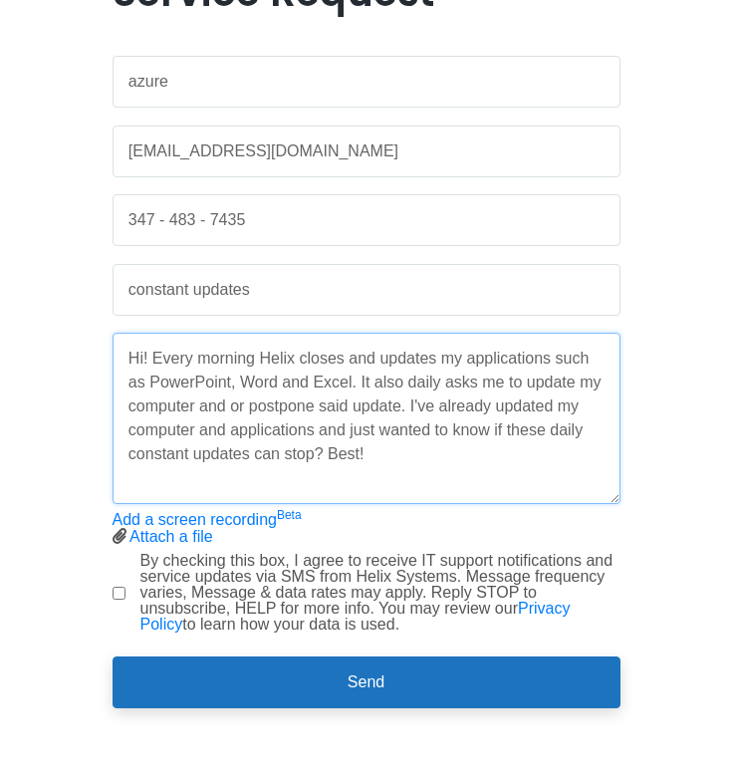 The height and width of the screenshot is (779, 732). I want to click on a: Privacy Policy, so click(356, 616).